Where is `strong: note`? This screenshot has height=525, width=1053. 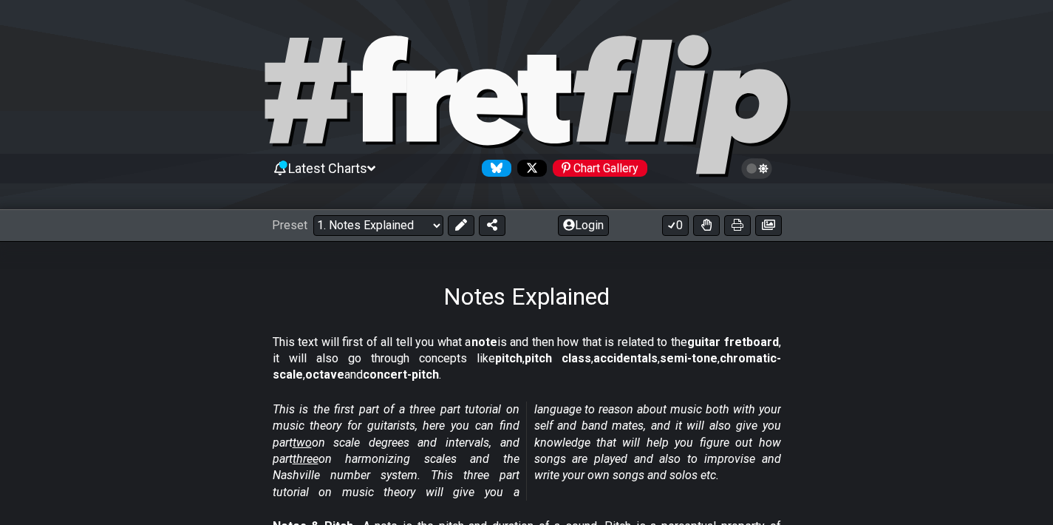 strong: note is located at coordinates (484, 341).